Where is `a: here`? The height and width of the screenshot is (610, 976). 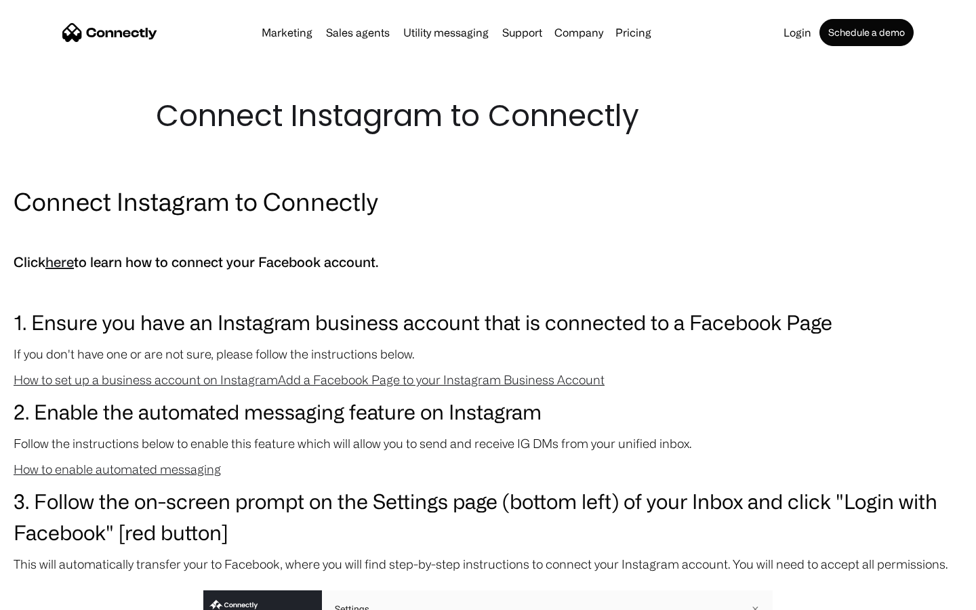 a: here is located at coordinates (60, 262).